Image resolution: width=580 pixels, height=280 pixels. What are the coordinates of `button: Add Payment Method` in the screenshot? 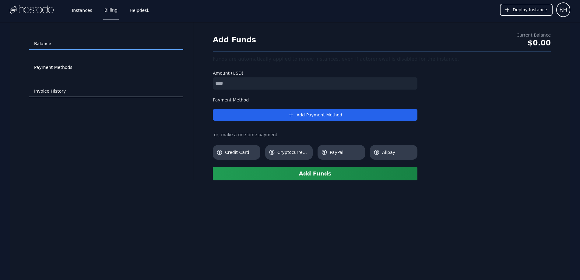 It's located at (315, 115).